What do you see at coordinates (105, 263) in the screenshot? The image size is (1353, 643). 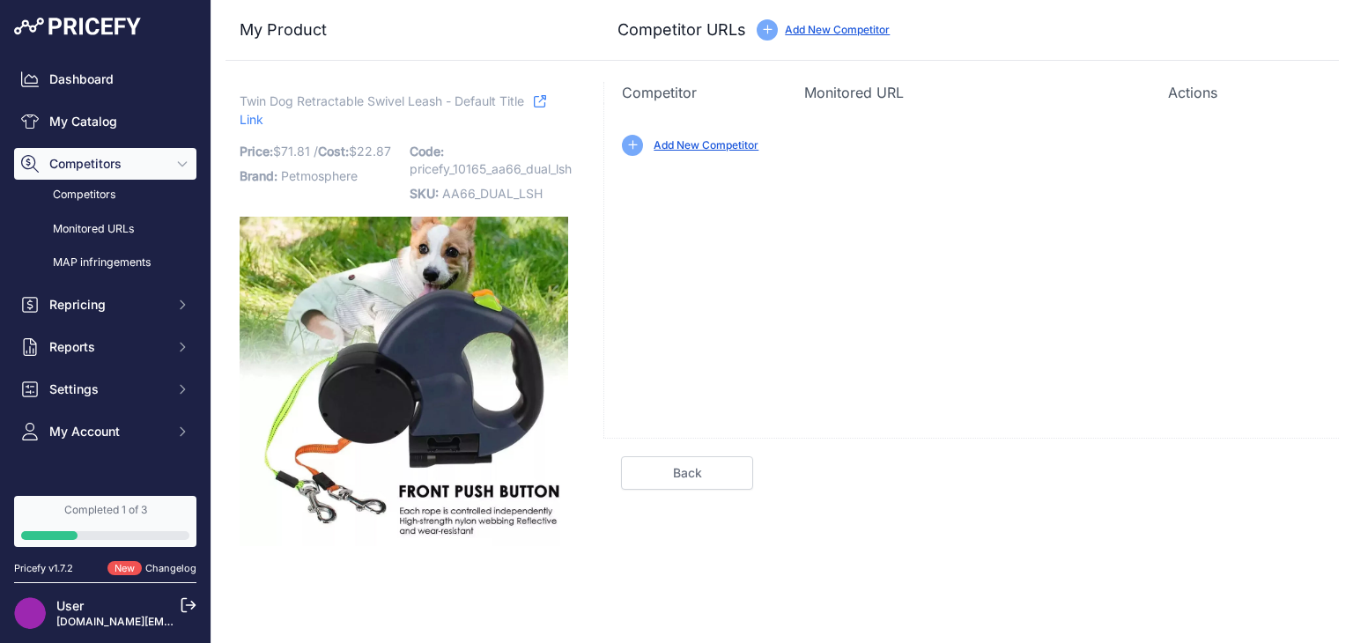 I see `a: MAP infringements` at bounding box center [105, 263].